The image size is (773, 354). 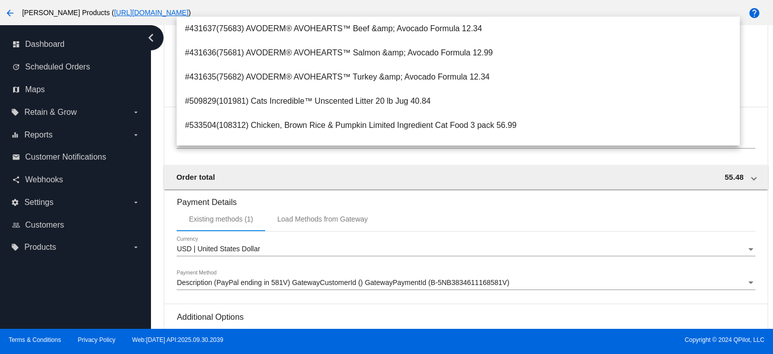 I want to click on span: #226613(41259) Chicken, Brown Rice & Pumpkin Limited Ingredient Diet Dog Food-3 Pack 62.69, so click(x=458, y=150).